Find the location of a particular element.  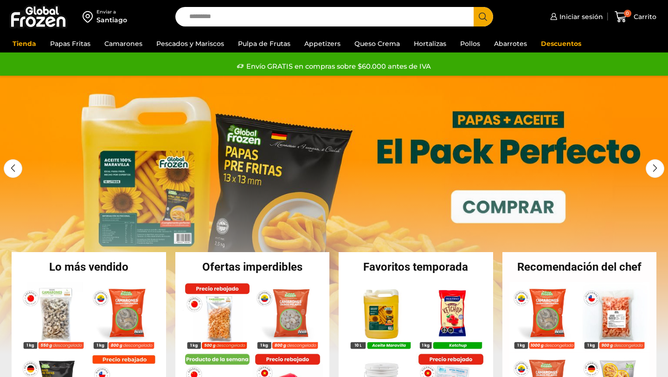

a: Queso Crema is located at coordinates (377, 44).